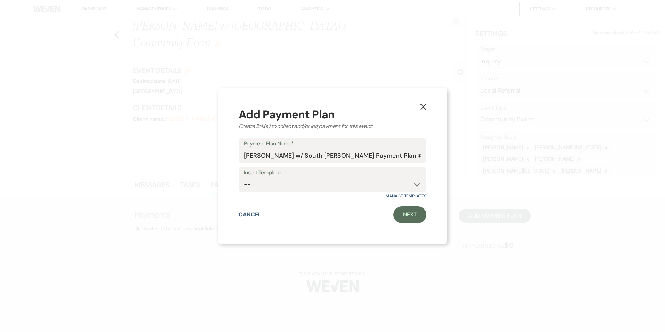 This screenshot has width=665, height=332. I want to click on a: Manage Templates, so click(406, 196).